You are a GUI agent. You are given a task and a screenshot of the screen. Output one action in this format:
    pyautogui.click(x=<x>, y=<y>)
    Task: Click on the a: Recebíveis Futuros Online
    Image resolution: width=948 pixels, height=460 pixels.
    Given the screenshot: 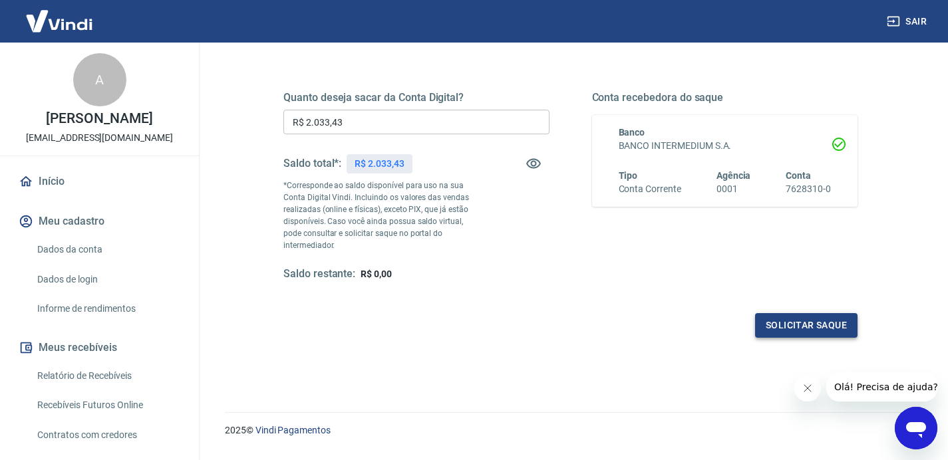 What is the action you would take?
    pyautogui.click(x=107, y=405)
    